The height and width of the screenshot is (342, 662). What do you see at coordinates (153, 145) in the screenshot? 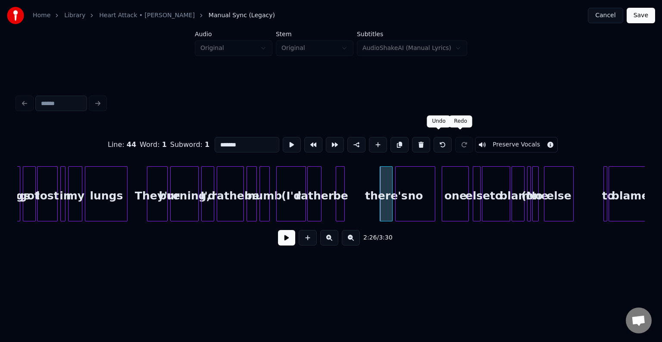
I see `div: Word :` at bounding box center [153, 145].